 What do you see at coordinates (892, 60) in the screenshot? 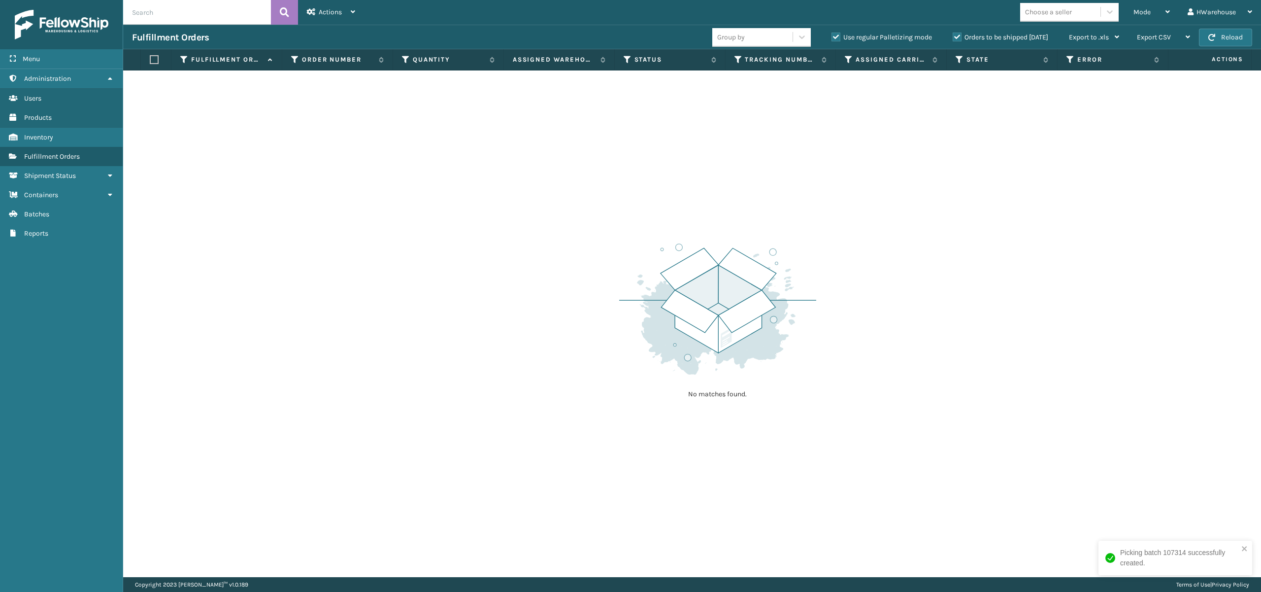
I see `label: Assigned Carrier Service` at bounding box center [892, 60].